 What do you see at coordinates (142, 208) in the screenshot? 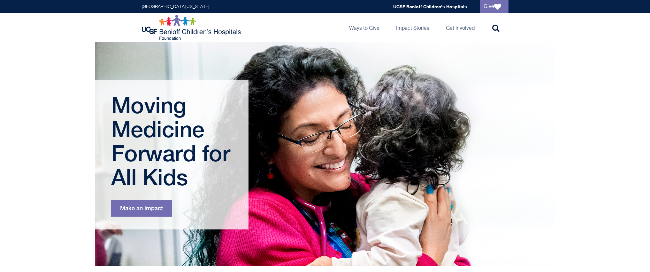
I see `a: Make an Impact` at bounding box center [142, 208].